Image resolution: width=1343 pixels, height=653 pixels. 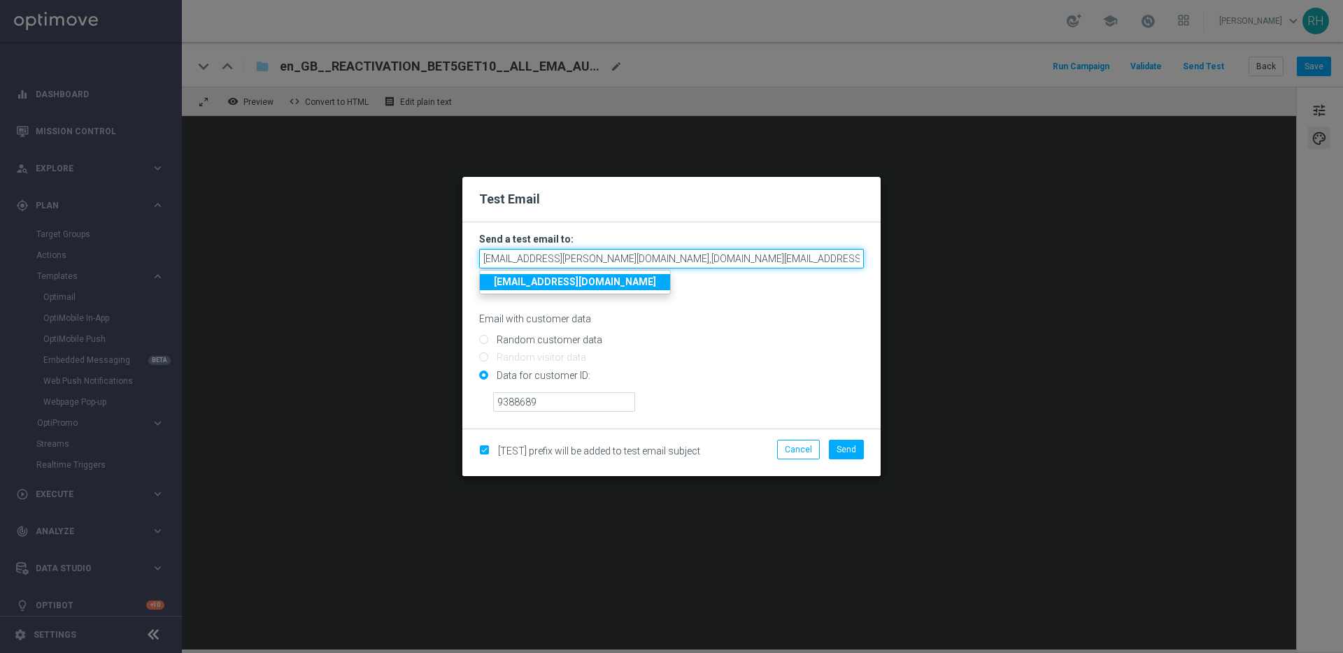 What do you see at coordinates (671, 319) in the screenshot?
I see `p: Email with customer data` at bounding box center [671, 319].